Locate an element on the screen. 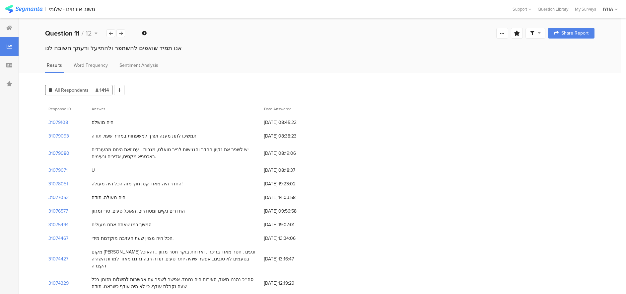 The width and height of the screenshot is (626, 294). div: IYHA is located at coordinates (608, 9).